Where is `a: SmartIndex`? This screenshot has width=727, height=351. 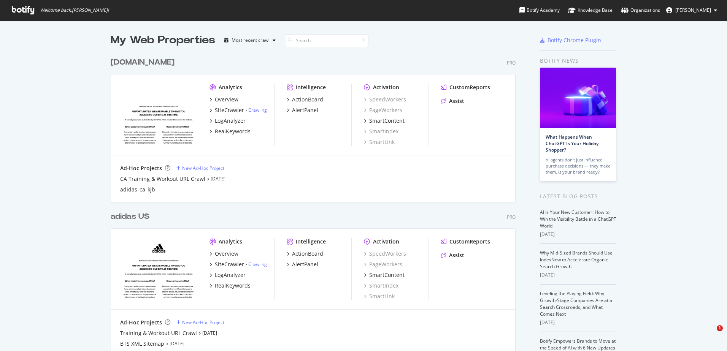
a: SmartIndex is located at coordinates (381, 286).